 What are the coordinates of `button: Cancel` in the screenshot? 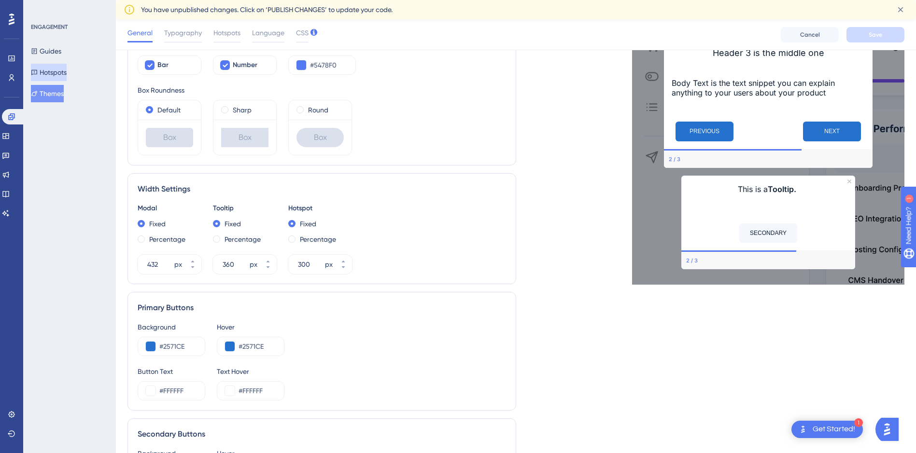 It's located at (809, 35).